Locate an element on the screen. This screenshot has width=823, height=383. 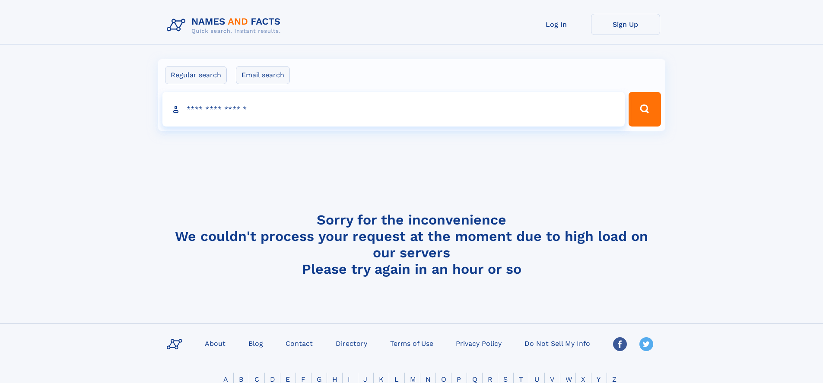
button: Search Button is located at coordinates (644, 109).